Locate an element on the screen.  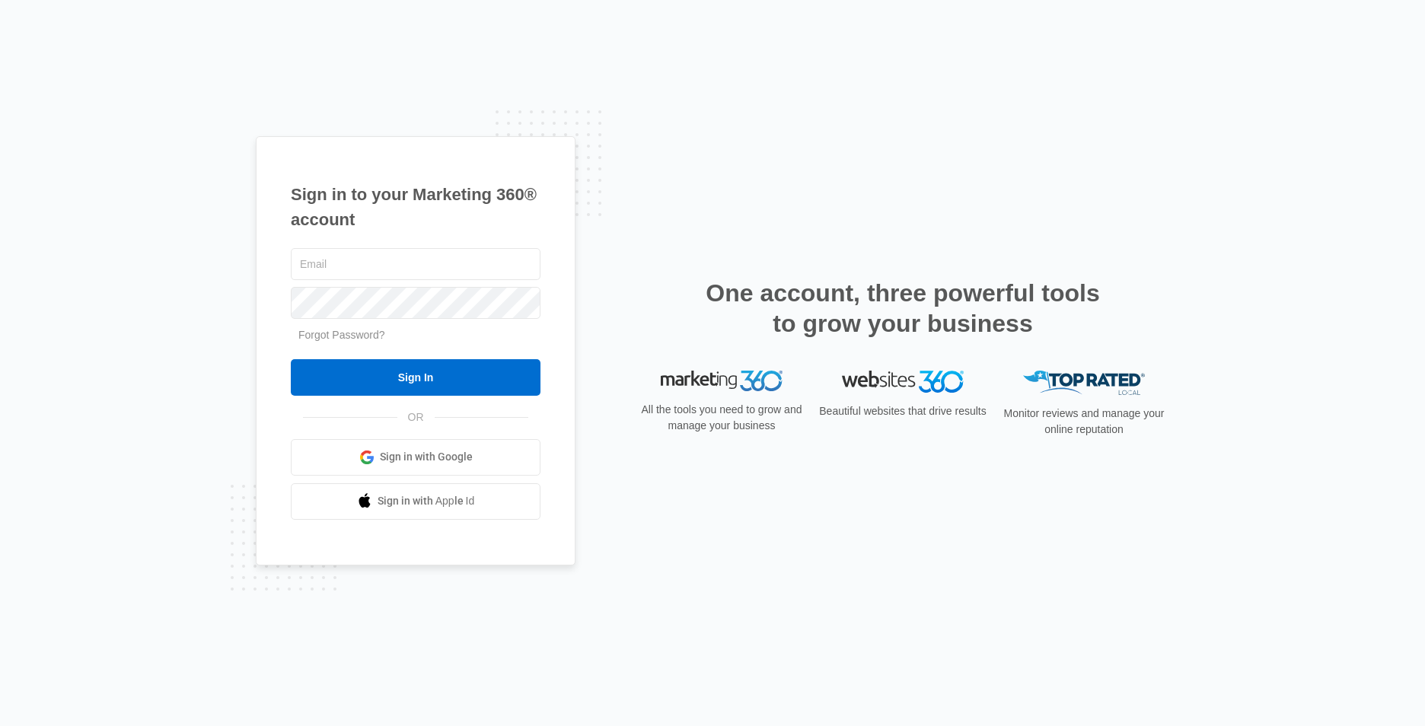
span: Sign in with Apple Id is located at coordinates (426, 501).